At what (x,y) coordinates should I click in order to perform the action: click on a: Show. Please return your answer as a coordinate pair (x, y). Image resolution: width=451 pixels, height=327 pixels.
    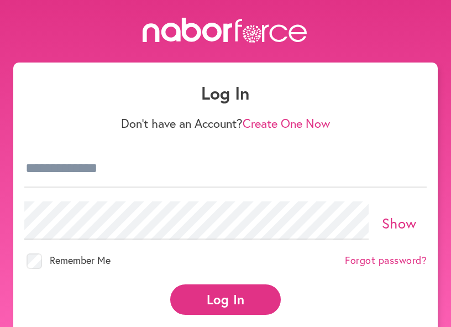
    Looking at the image, I should click on (399, 223).